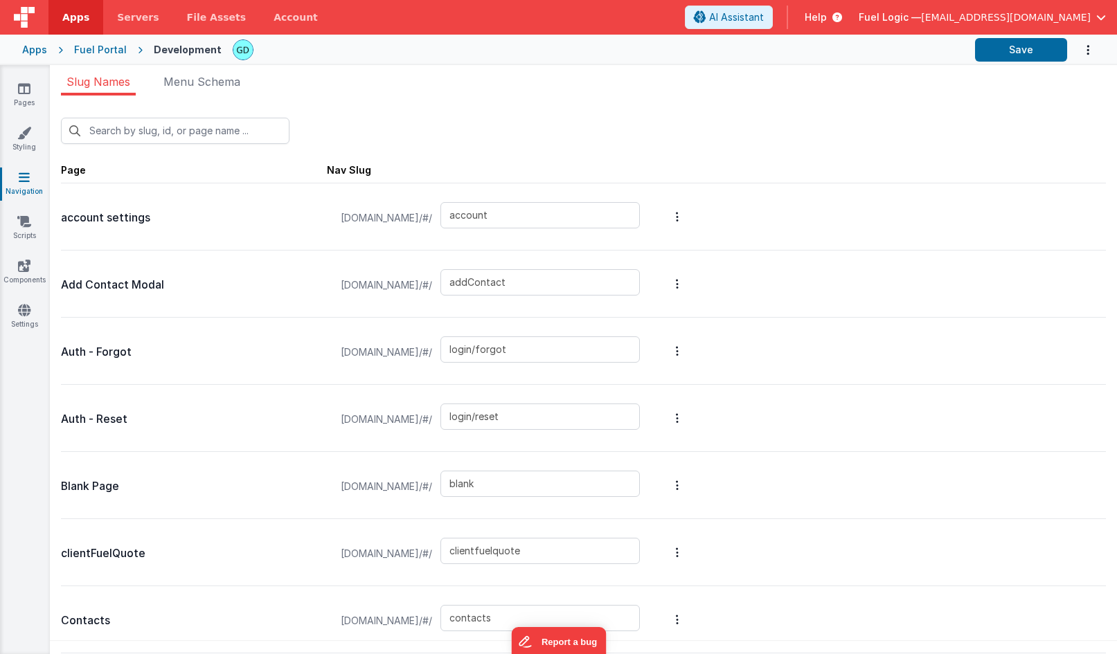  Describe the element at coordinates (75, 17) in the screenshot. I see `span: Apps` at that location.